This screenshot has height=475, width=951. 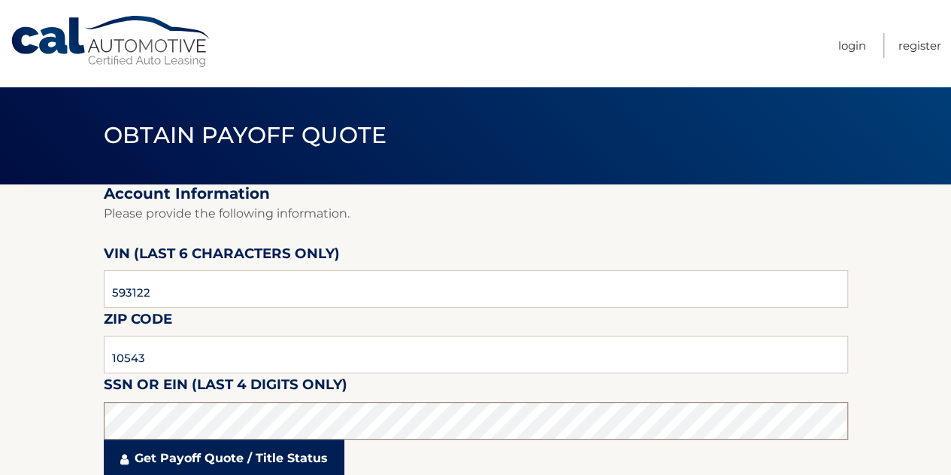 What do you see at coordinates (476, 214) in the screenshot?
I see `p: Please provide the following information.` at bounding box center [476, 214].